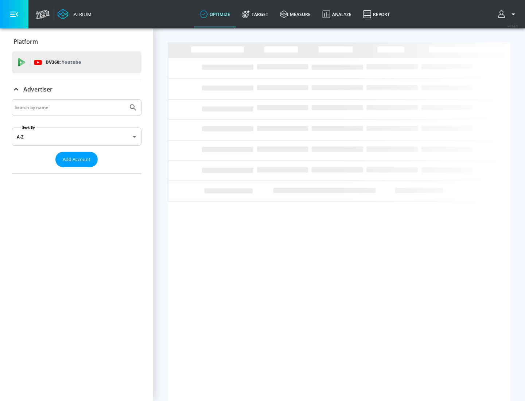  I want to click on span: Add Account, so click(77, 159).